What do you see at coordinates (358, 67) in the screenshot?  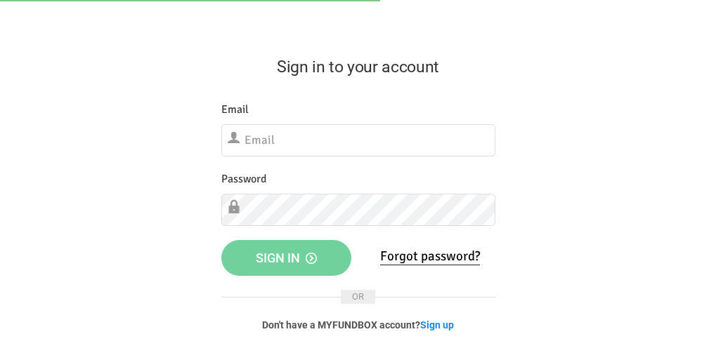 I see `h2: Sign in to your account` at bounding box center [358, 67].